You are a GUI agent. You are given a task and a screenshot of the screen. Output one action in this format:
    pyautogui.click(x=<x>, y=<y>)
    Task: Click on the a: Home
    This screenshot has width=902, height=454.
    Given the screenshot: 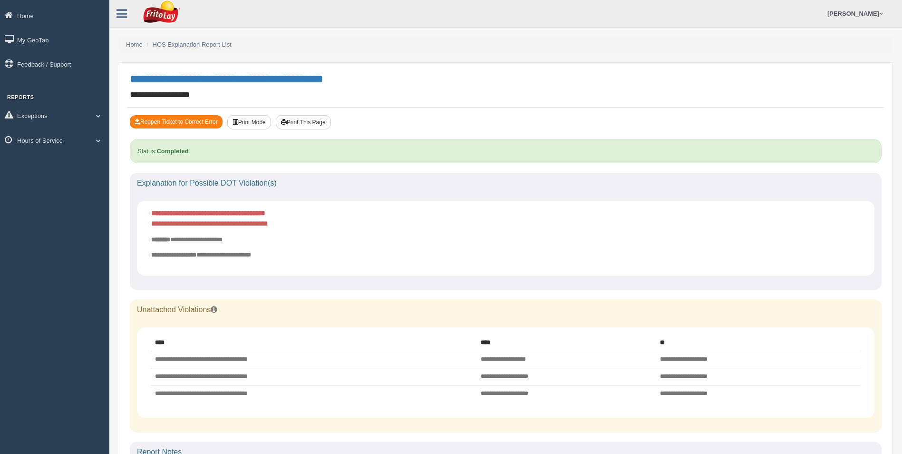 What is the action you would take?
    pyautogui.click(x=134, y=44)
    